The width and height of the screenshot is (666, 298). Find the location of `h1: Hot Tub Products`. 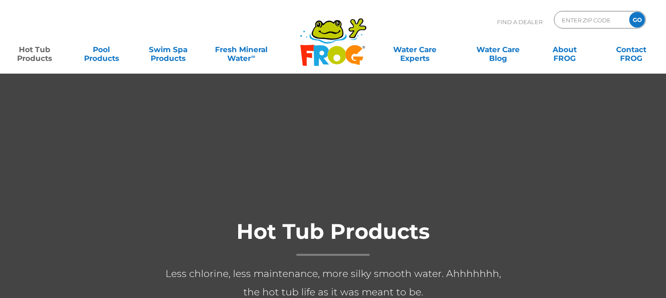

h1: Hot Tub Products is located at coordinates (333, 238).